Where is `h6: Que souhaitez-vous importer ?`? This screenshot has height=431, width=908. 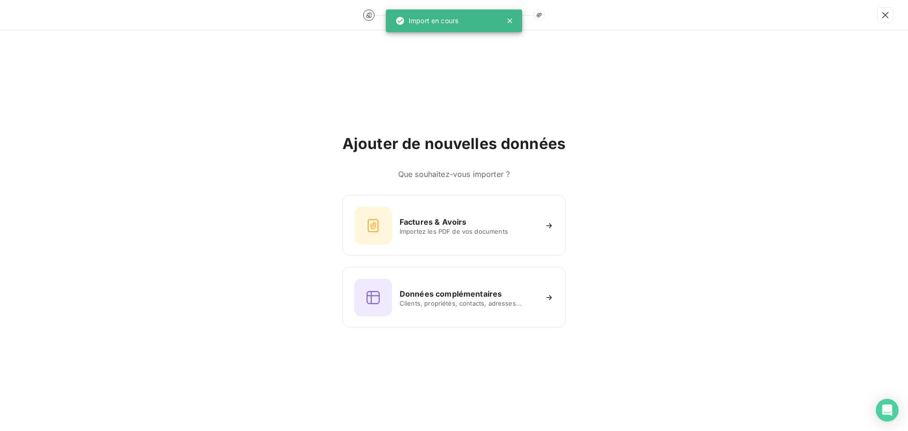
h6: Que souhaitez-vous importer ? is located at coordinates (454, 174).